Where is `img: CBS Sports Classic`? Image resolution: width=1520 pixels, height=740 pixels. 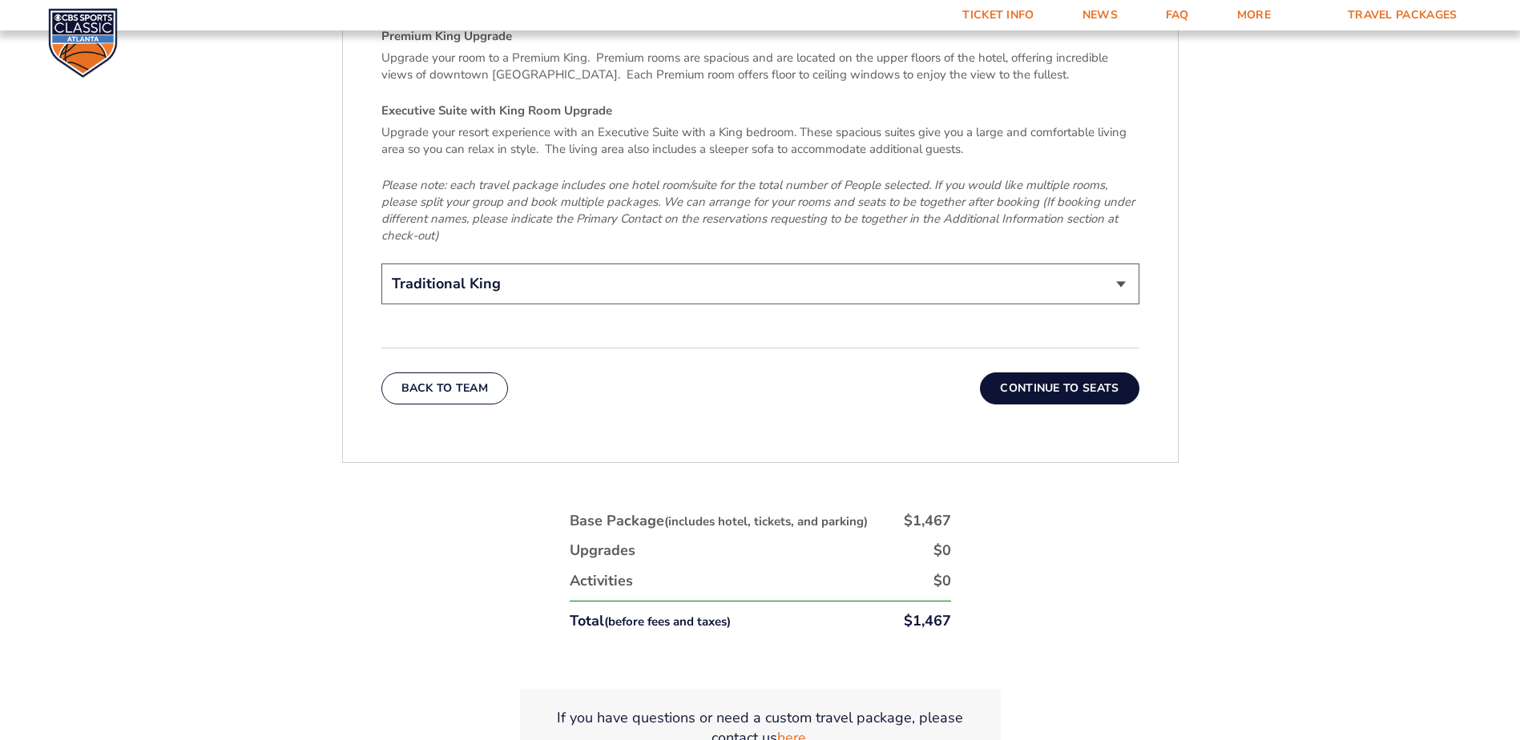 img: CBS Sports Classic is located at coordinates (83, 42).